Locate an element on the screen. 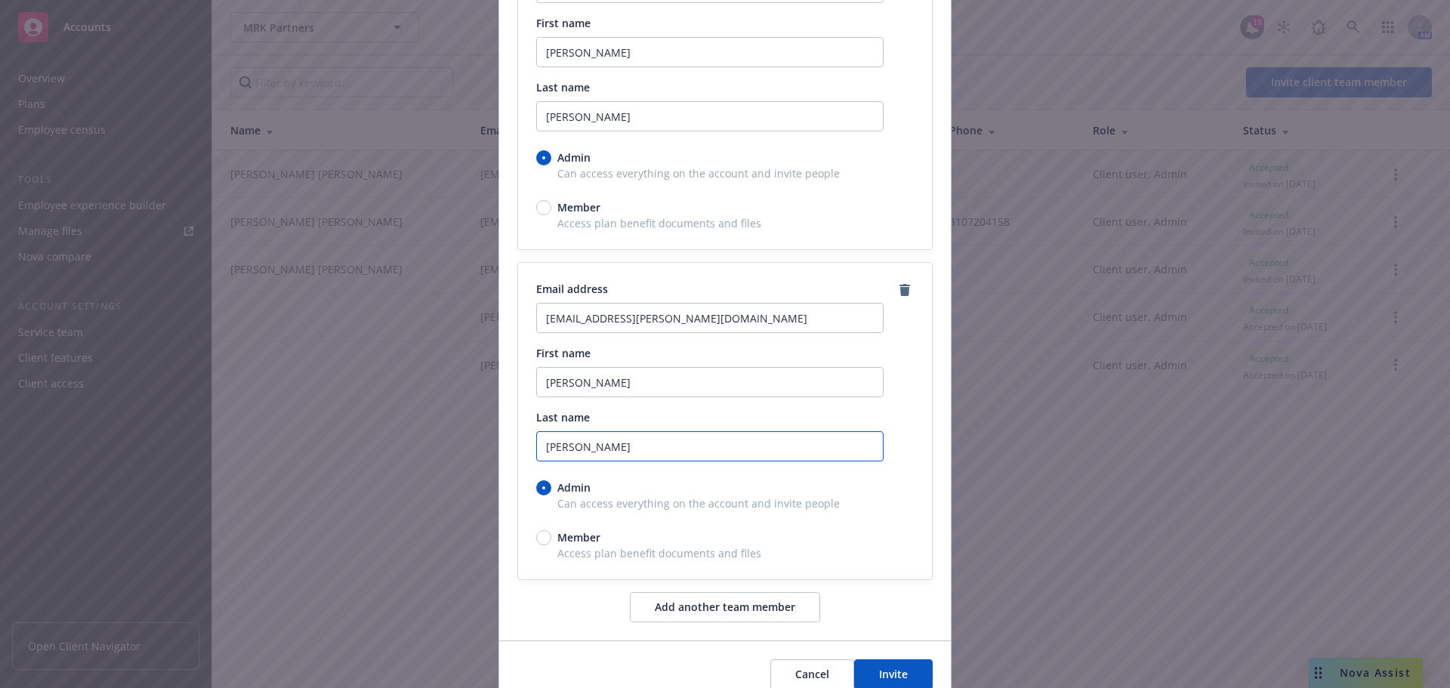 The width and height of the screenshot is (1450, 688). div: email is located at coordinates (725, 421).